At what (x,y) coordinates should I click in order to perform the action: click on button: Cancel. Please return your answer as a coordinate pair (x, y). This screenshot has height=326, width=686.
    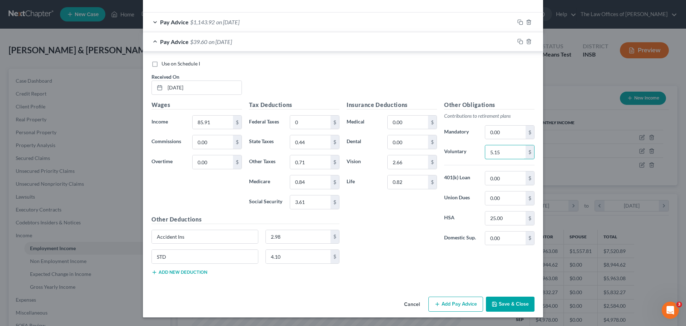
    Looking at the image, I should click on (412, 304).